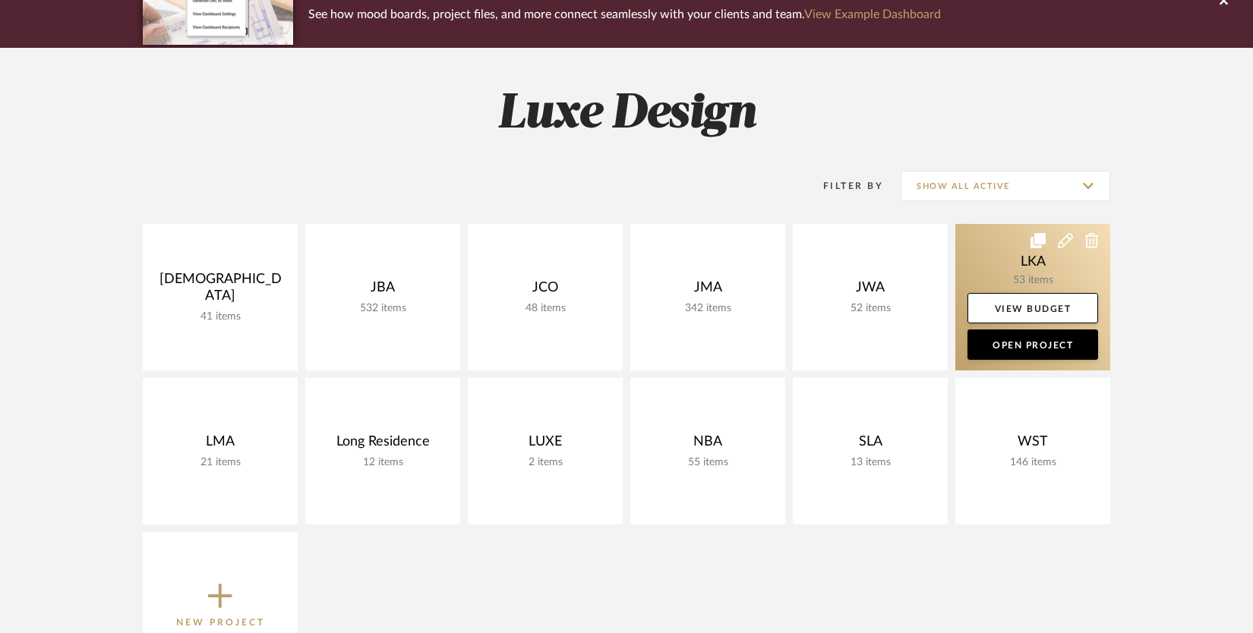 The width and height of the screenshot is (1253, 633). I want to click on div: 342 items, so click(708, 308).